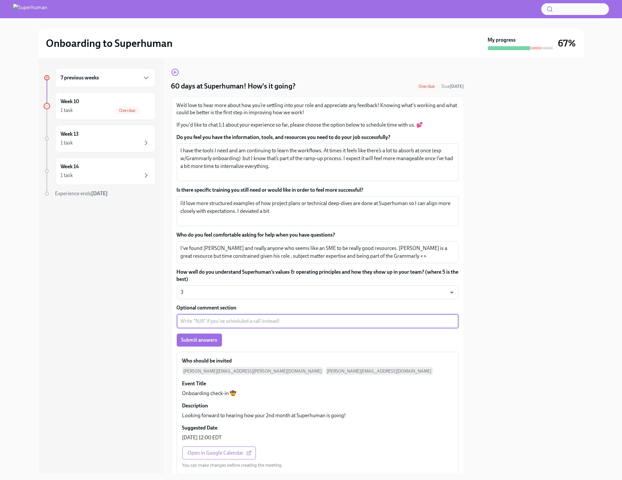  I want to click on label: Who do you feel comfortable asking for help when you have questions?, so click(318, 235).